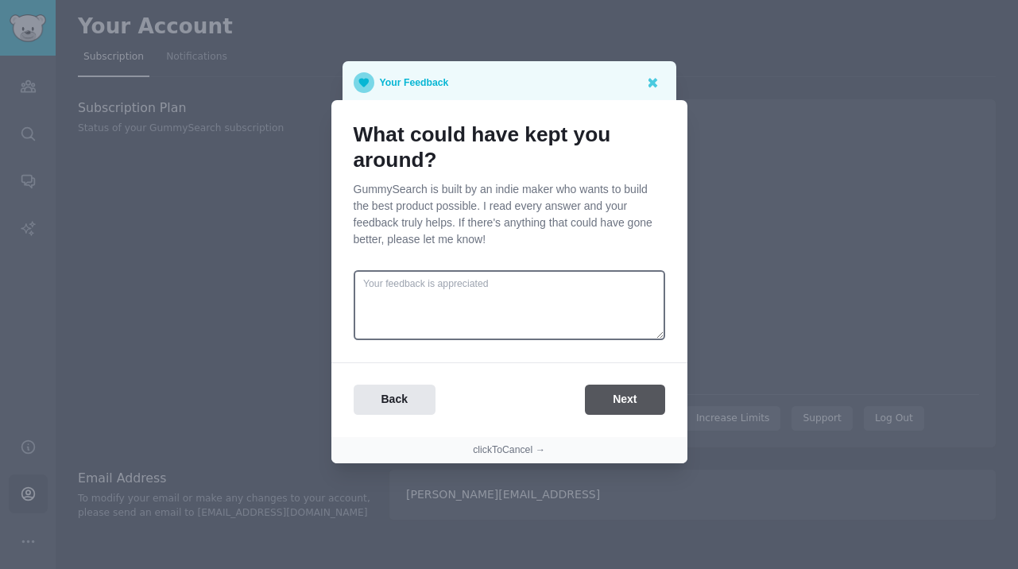  What do you see at coordinates (625, 400) in the screenshot?
I see `button: Next` at bounding box center [625, 400].